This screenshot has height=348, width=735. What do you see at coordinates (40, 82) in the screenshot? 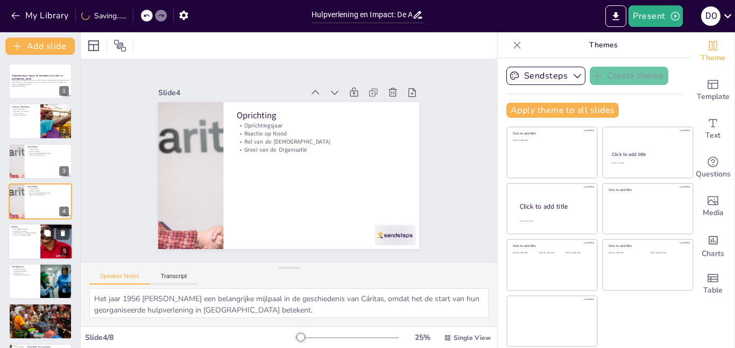
I see `p: Deze presentatie behandelt de naam, oprichting, doelen, doelgroepen, werkgebied, soorten hulp, fi...` at bounding box center [40, 82].